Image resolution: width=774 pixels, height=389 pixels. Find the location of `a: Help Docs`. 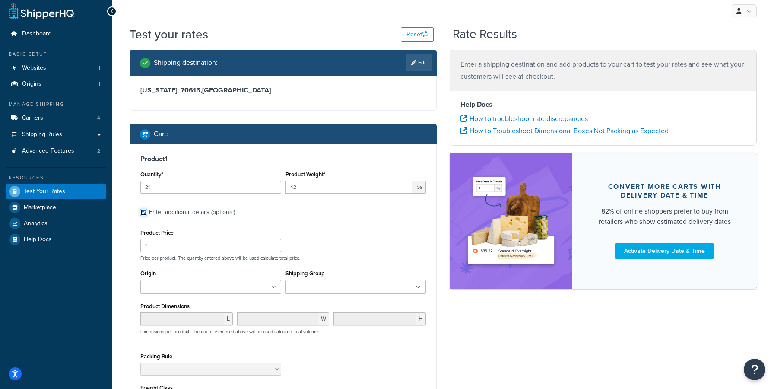

a: Help Docs is located at coordinates (56, 239).